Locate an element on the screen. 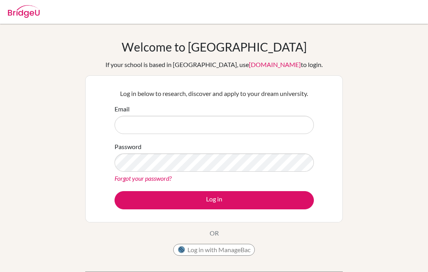 This screenshot has height=272, width=428. button: Log in with ManageBac is located at coordinates (214, 250).